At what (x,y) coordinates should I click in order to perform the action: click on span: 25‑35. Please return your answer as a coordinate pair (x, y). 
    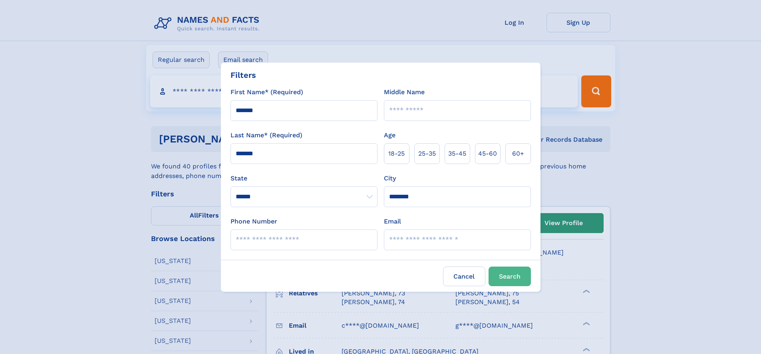
    Looking at the image, I should click on (427, 154).